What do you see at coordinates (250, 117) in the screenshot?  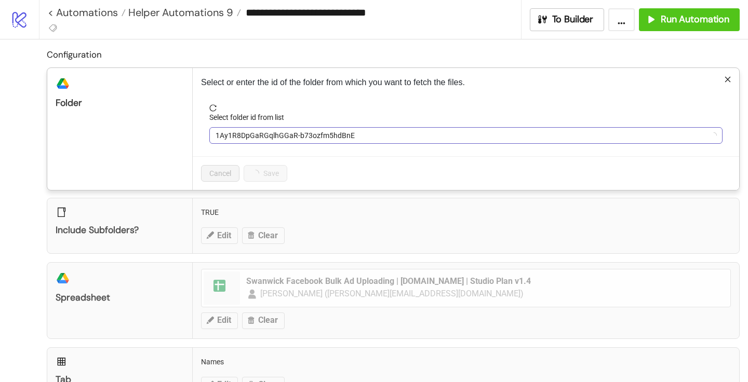 I see `label: Select folder id from list` at bounding box center [250, 117].